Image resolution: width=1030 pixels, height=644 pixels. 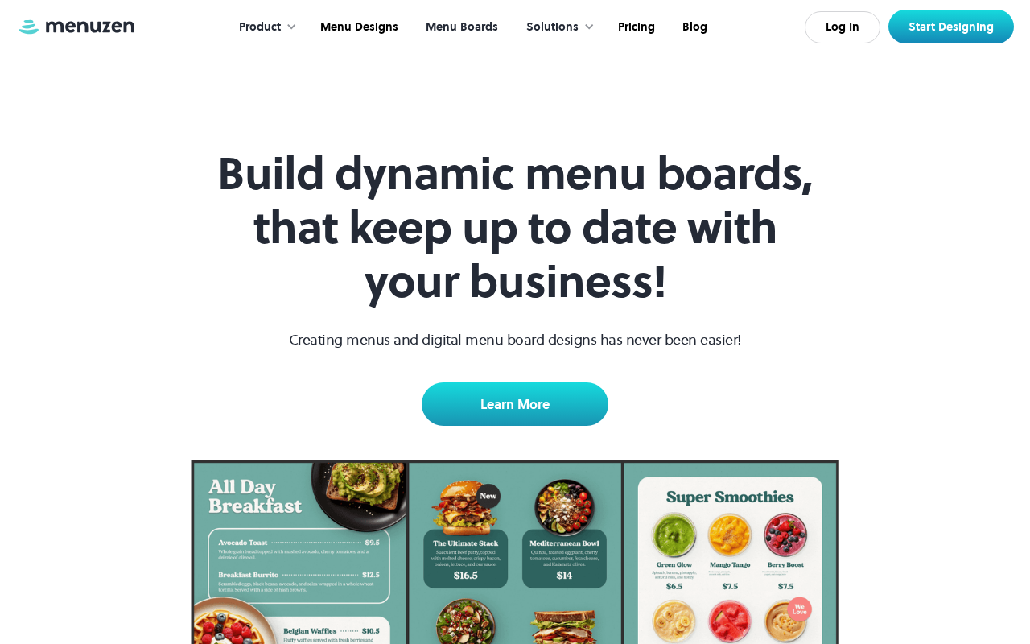 I want to click on a: Menu Boards, so click(x=460, y=27).